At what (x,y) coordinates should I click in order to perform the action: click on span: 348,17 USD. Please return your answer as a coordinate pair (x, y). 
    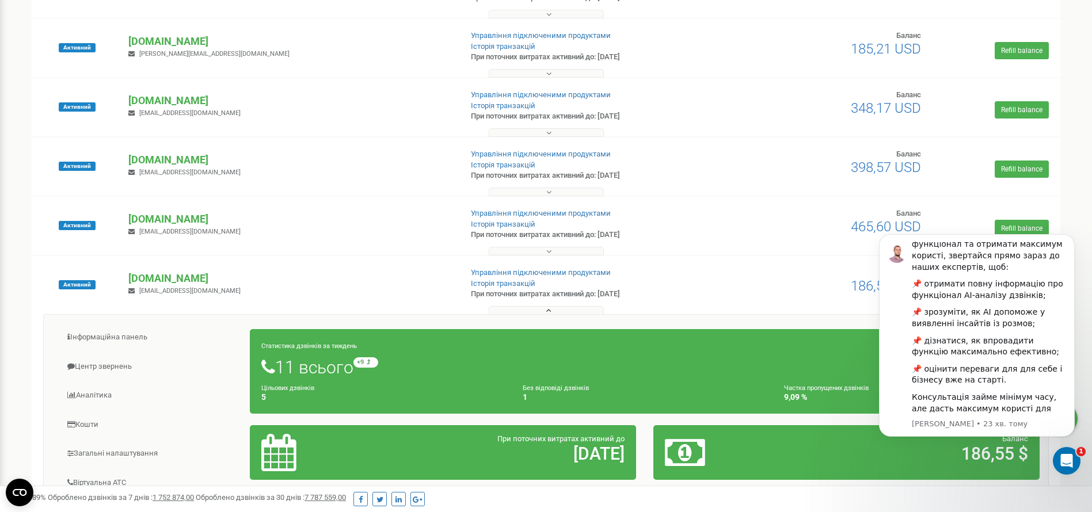
    Looking at the image, I should click on (886, 108).